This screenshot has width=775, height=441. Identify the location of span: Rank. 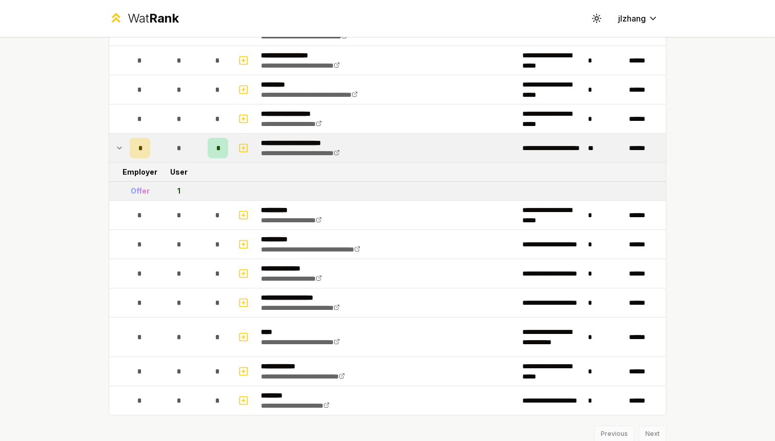
(164, 18).